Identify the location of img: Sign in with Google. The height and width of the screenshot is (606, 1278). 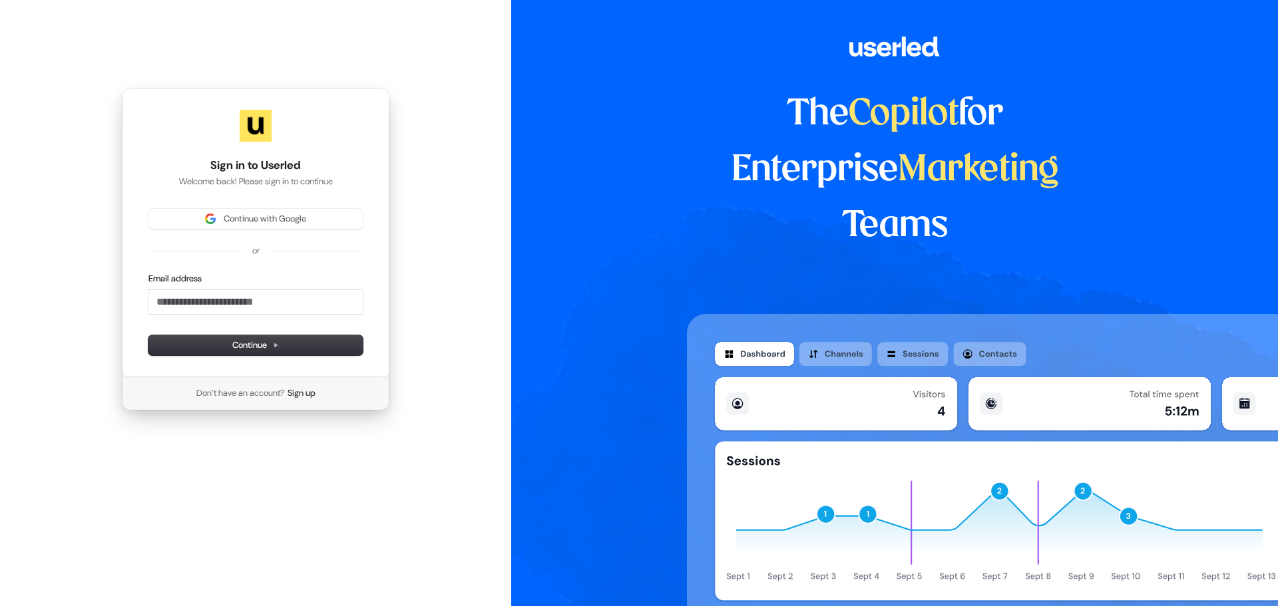
(210, 219).